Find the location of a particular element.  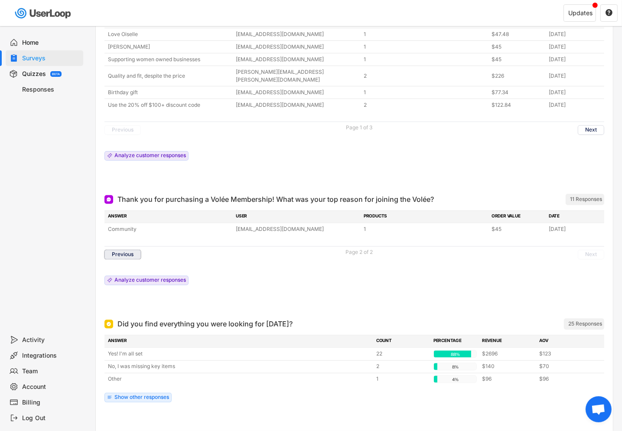

div: Updates is located at coordinates (581, 13).